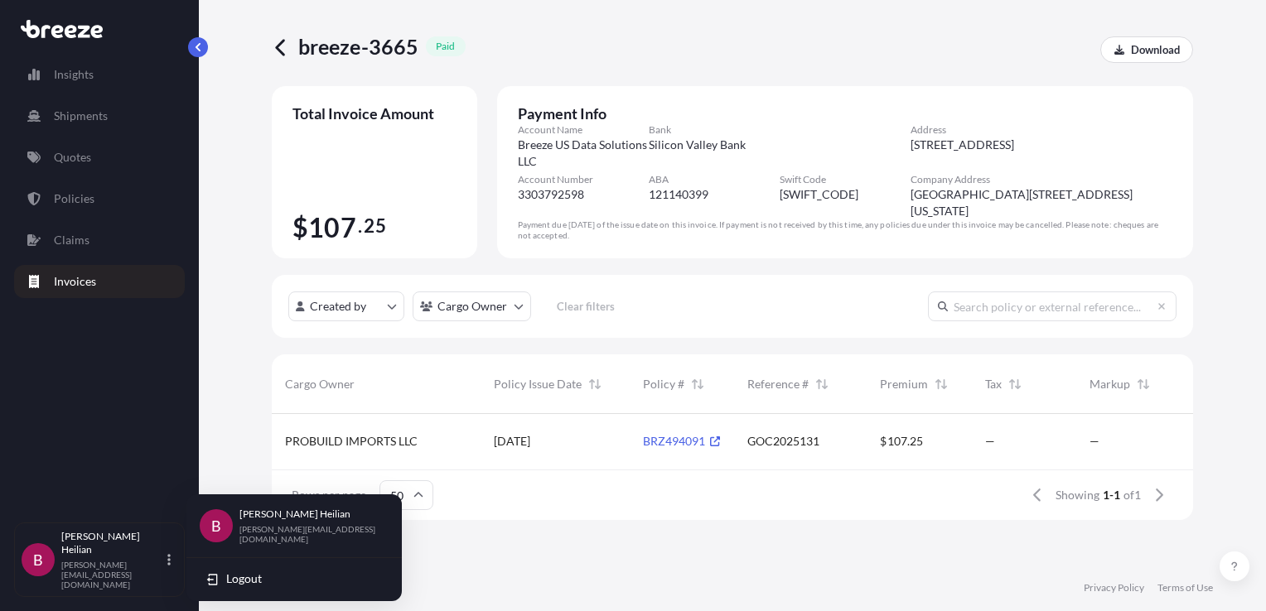 The width and height of the screenshot is (1266, 611). What do you see at coordinates (901, 442) in the screenshot?
I see `span: $107.25` at bounding box center [901, 442].